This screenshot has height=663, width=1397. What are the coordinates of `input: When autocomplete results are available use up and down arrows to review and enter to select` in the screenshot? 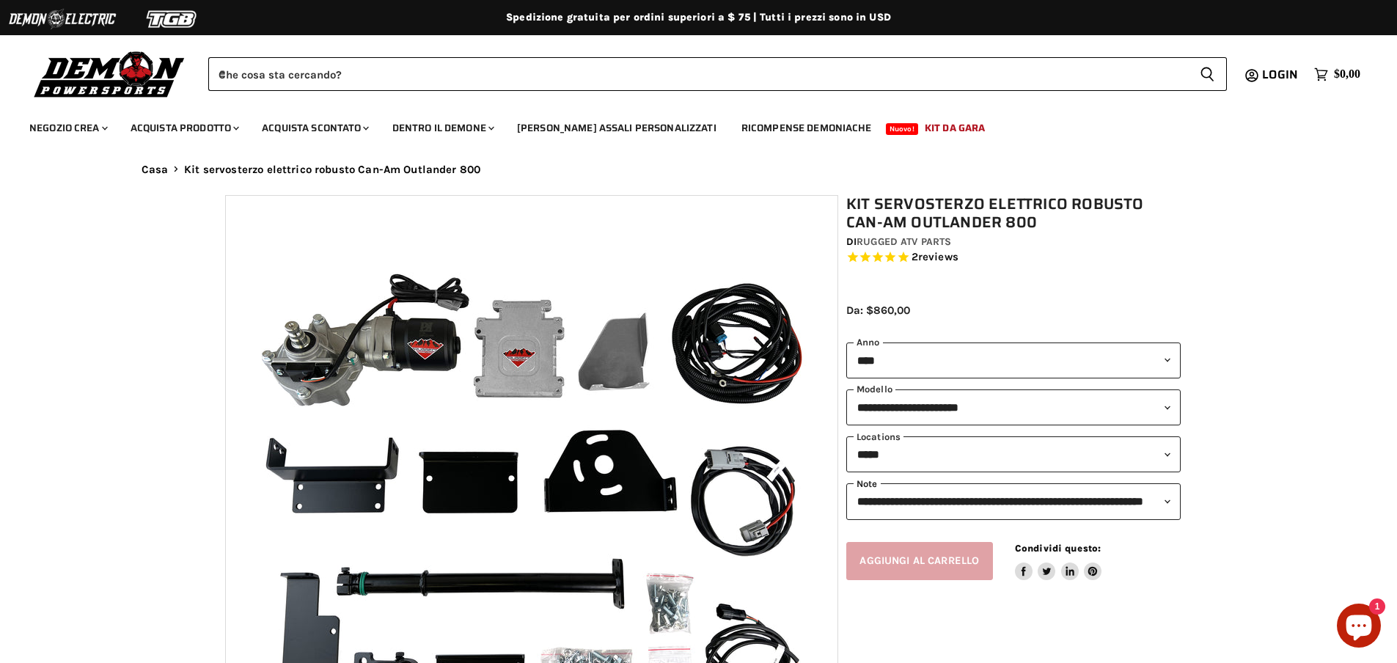 It's located at (698, 74).